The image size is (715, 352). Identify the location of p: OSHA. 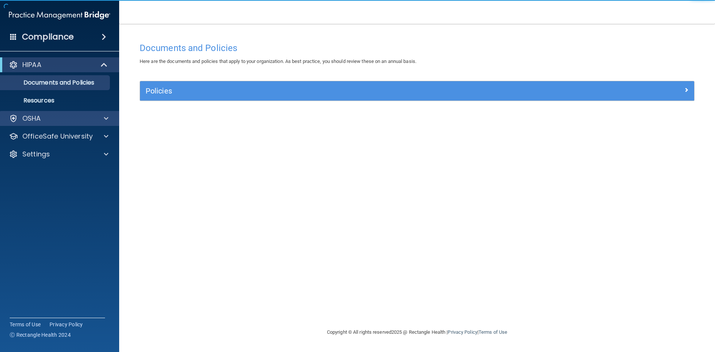
(32, 118).